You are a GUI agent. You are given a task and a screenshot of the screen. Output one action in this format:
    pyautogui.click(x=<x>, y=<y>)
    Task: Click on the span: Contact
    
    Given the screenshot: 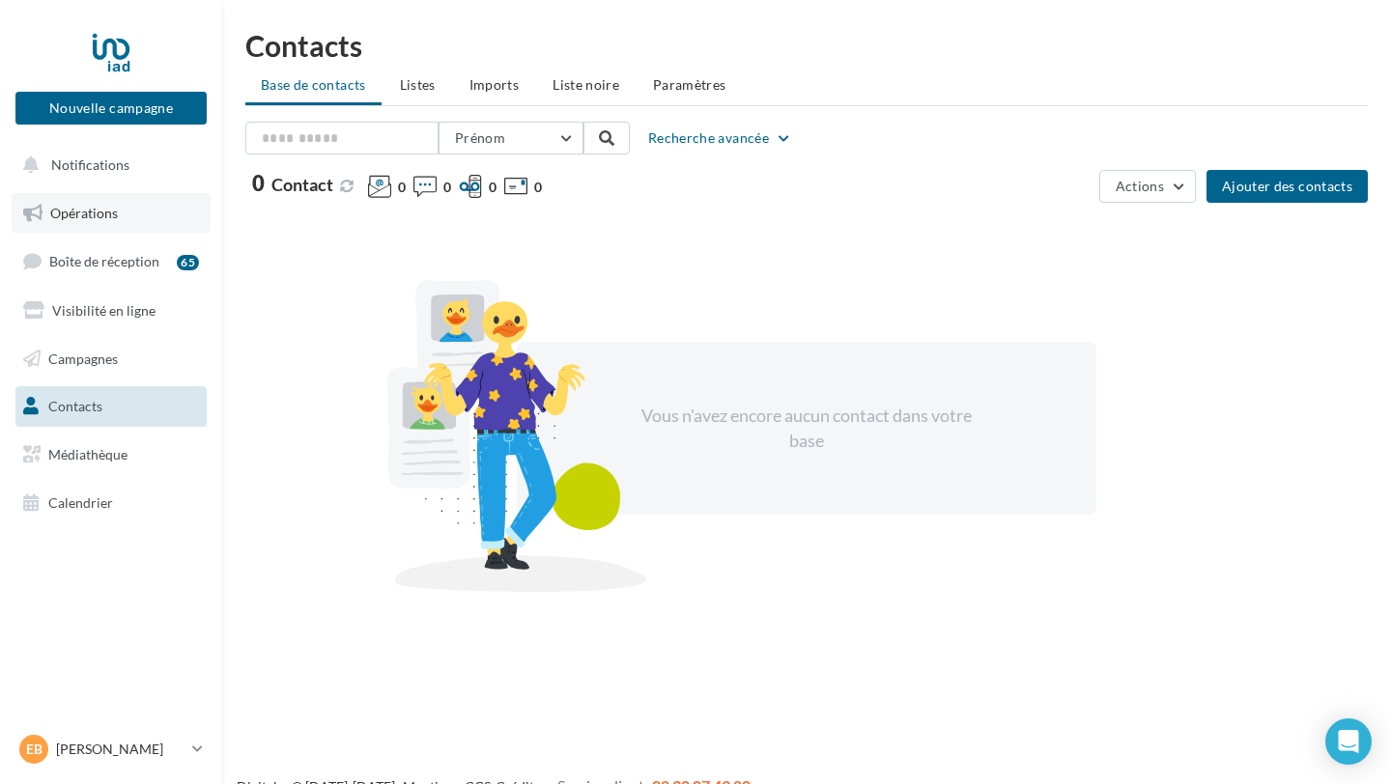 What is the action you would take?
    pyautogui.click(x=302, y=185)
    